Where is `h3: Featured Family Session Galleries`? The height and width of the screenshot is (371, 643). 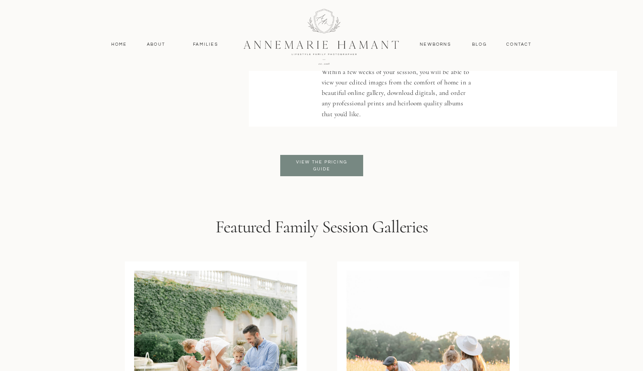 h3: Featured Family Session Galleries is located at coordinates (322, 229).